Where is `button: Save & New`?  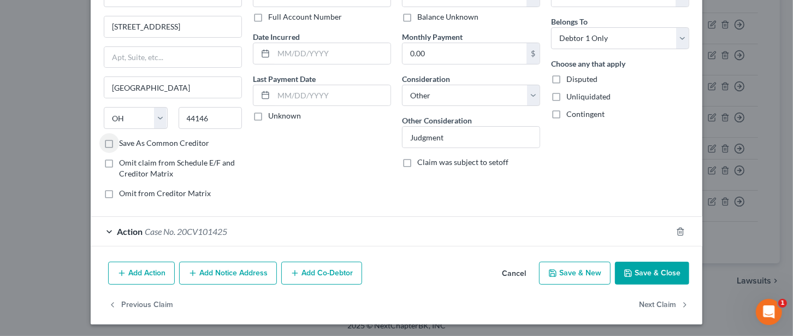 button: Save & New is located at coordinates (575, 273).